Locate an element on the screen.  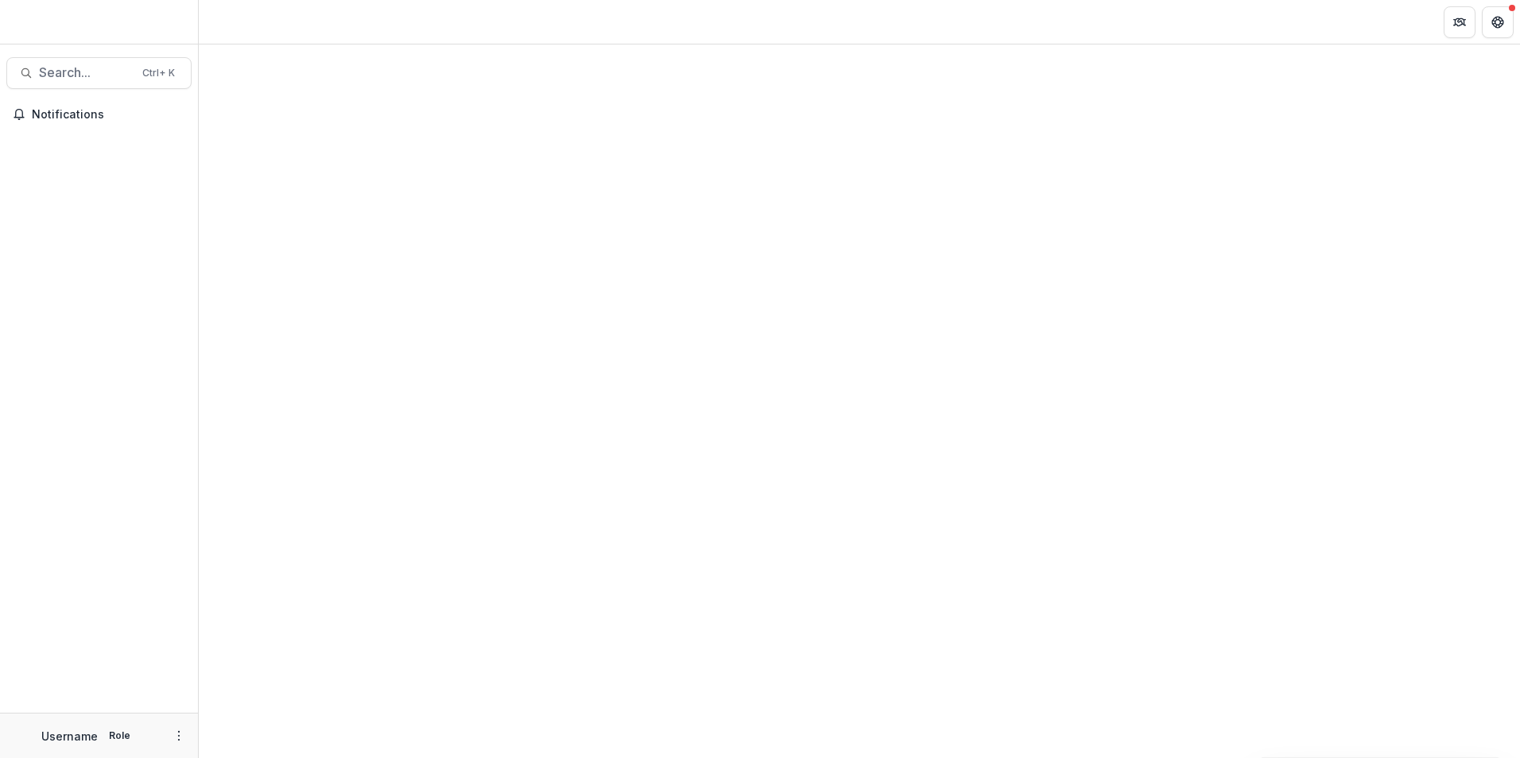
p: Username is located at coordinates (69, 736).